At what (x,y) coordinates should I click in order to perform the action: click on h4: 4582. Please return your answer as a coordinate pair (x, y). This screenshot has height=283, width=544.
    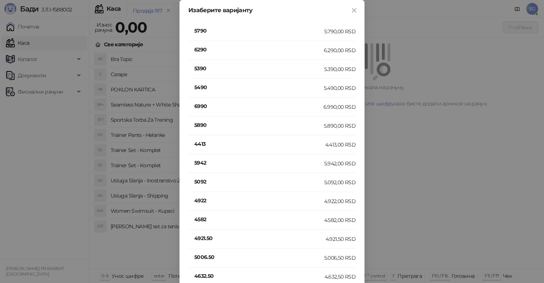
    Looking at the image, I should click on (259, 219).